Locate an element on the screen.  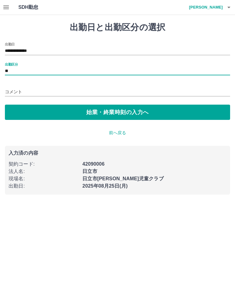
p: 前へ戻る is located at coordinates (117, 133).